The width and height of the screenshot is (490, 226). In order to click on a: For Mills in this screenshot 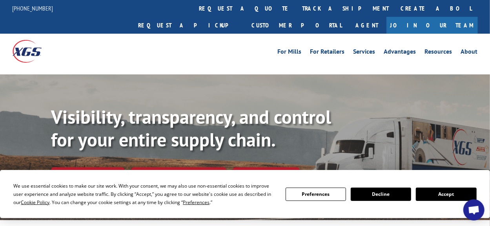, I will do `click(290, 53)`.